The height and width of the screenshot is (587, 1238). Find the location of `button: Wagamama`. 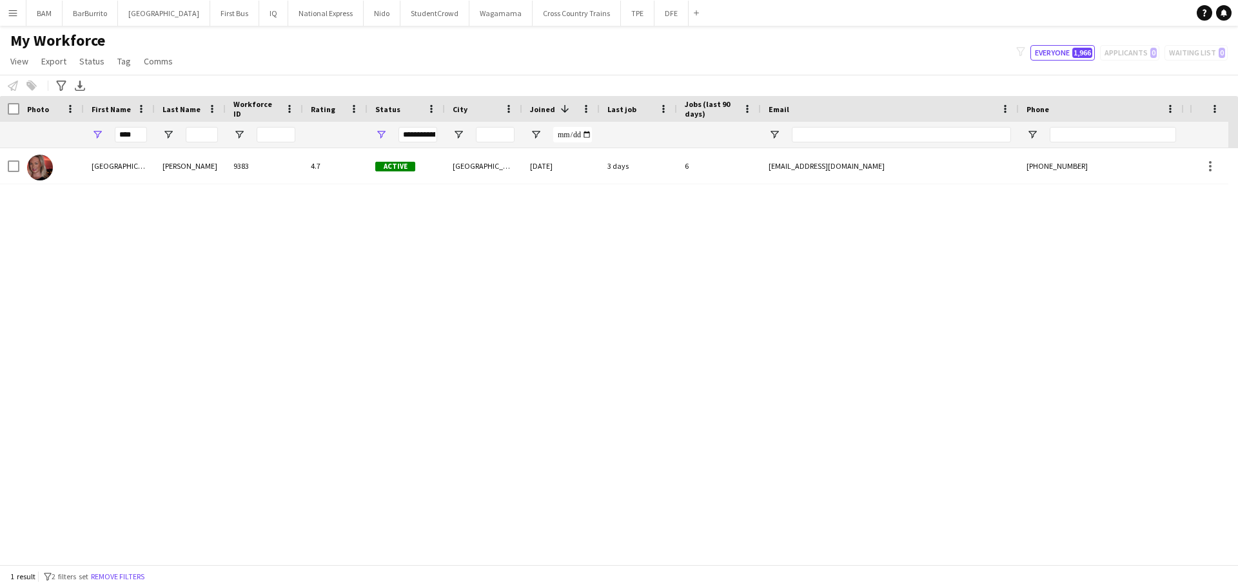

button: Wagamama is located at coordinates (501, 13).